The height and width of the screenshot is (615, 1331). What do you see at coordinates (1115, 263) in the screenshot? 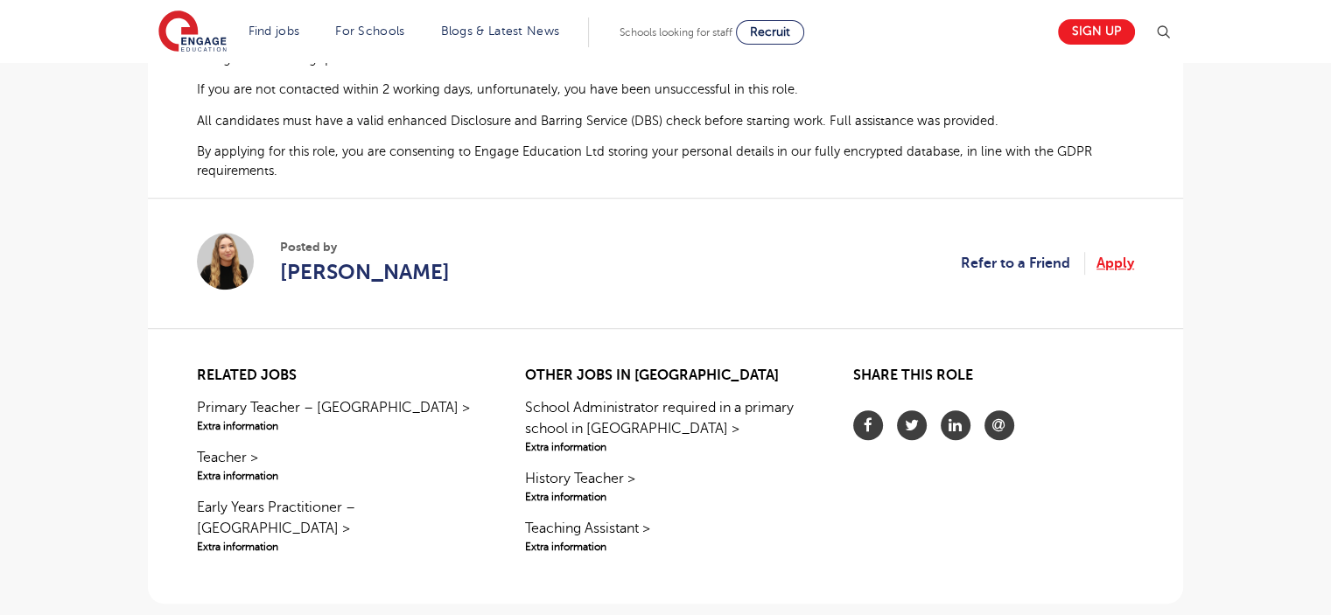
I see `a: Apply` at bounding box center [1115, 263].